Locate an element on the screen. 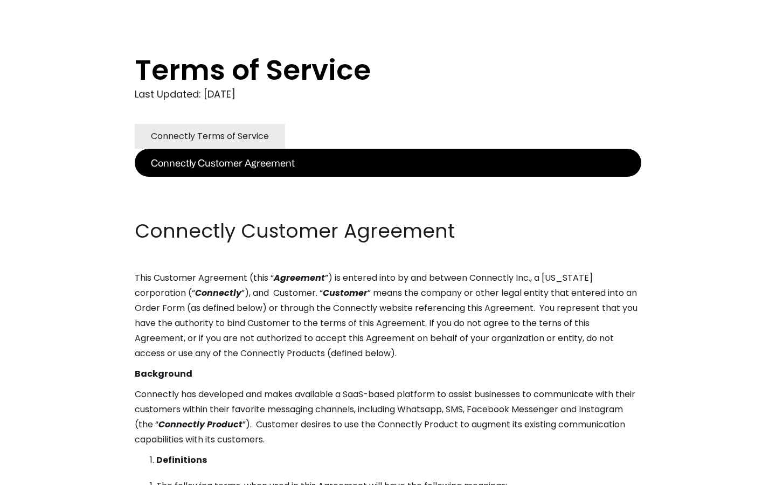 The image size is (776, 485). div: Connectly Customer Agreement is located at coordinates (222, 163).